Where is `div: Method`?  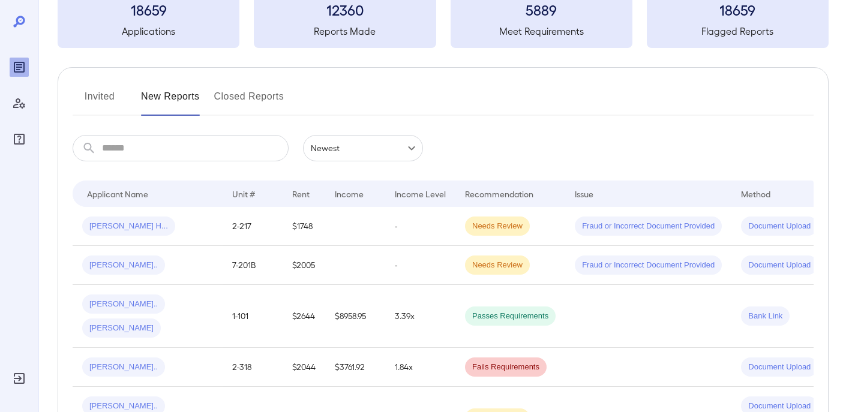
div: Method is located at coordinates (756, 194).